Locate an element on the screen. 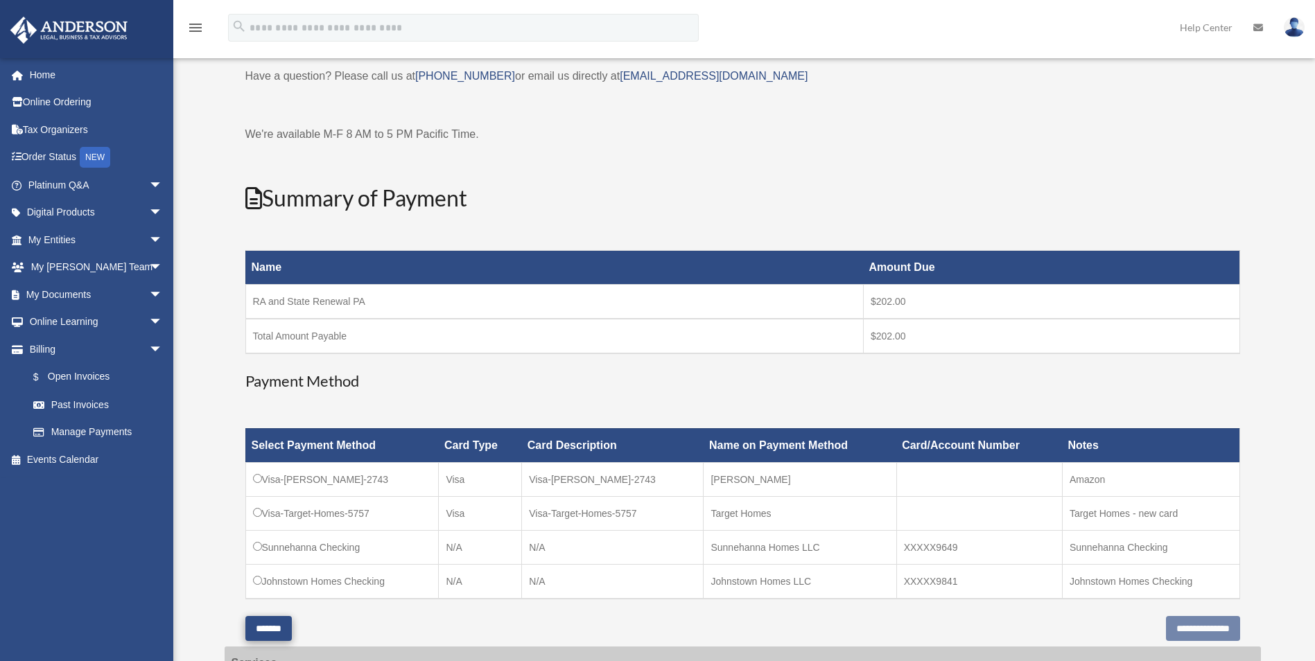 The image size is (1315, 661). a: Digital Productsarrow_drop_down is located at coordinates (96, 213).